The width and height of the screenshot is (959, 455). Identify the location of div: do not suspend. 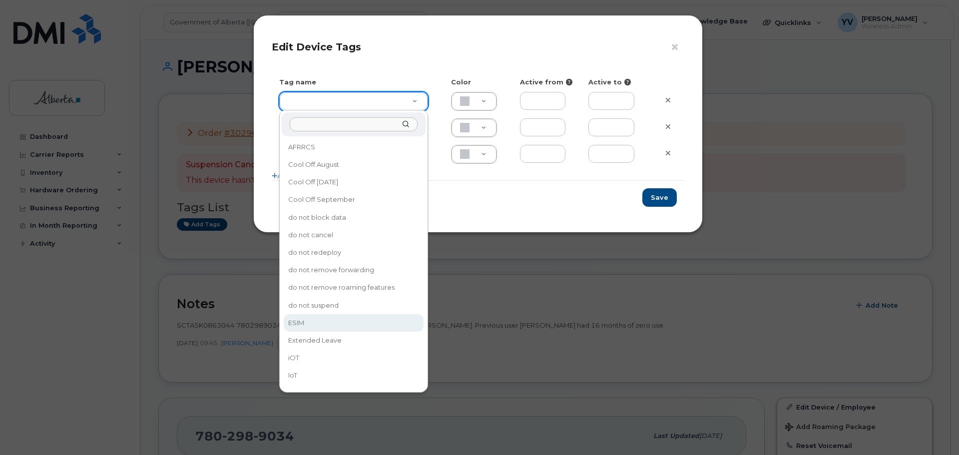
(353, 305).